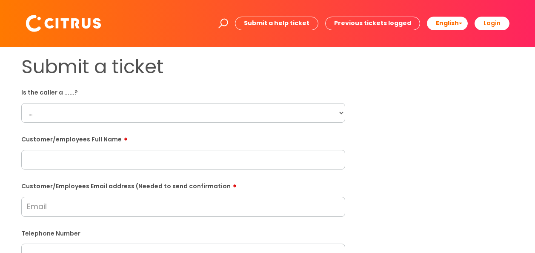  I want to click on input: Email, so click(183, 207).